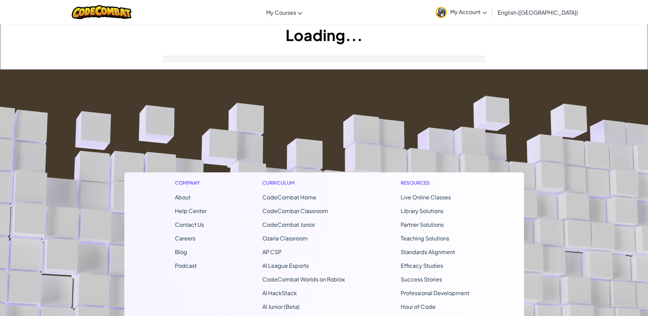  Describe the element at coordinates (281, 12) in the screenshot. I see `span: My Courses` at that location.